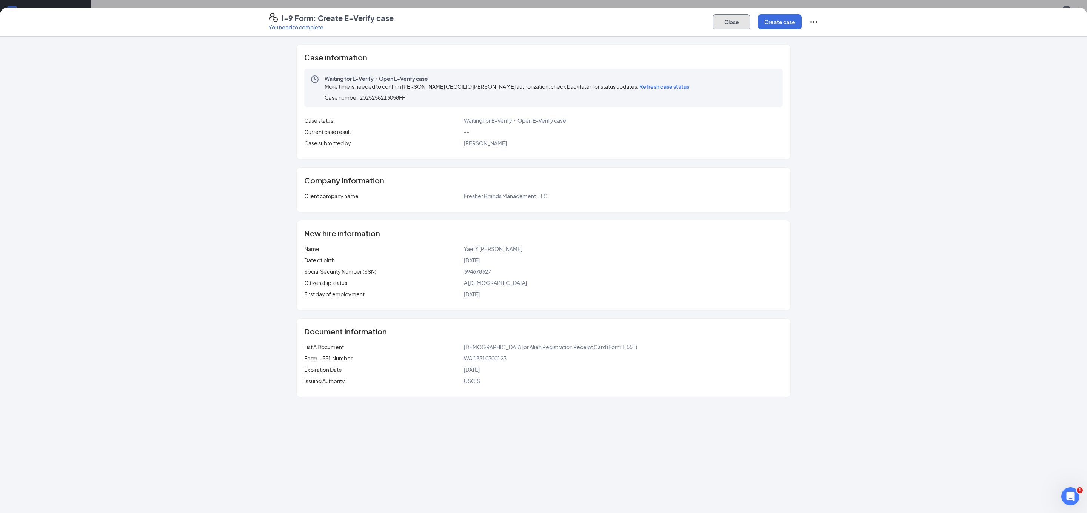 This screenshot has height=513, width=1087. What do you see at coordinates (325, 381) in the screenshot?
I see `span: Issuing Authority` at bounding box center [325, 381].